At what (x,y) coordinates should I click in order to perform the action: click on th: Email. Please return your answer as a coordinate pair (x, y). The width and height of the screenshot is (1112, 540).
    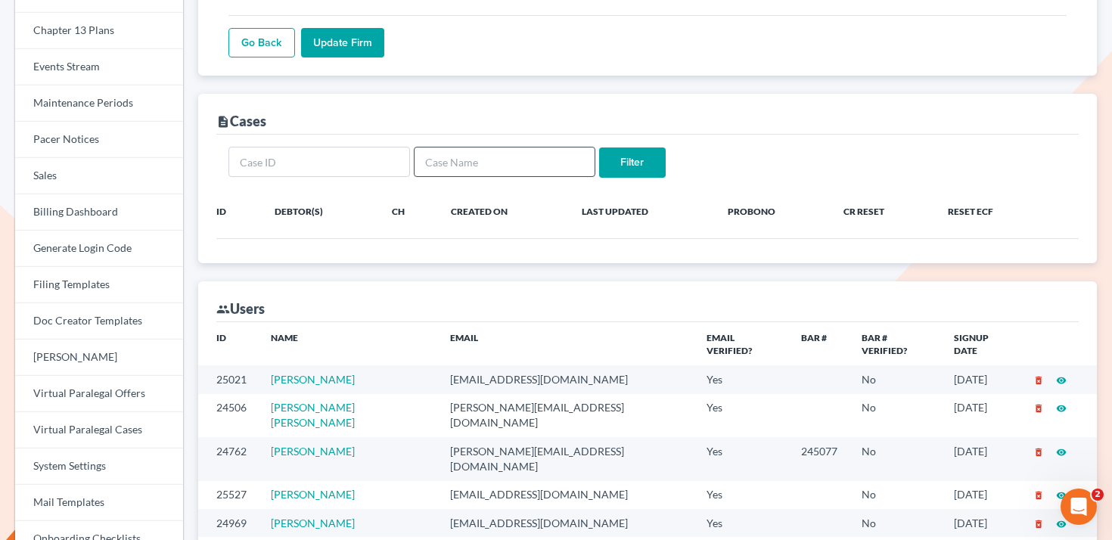
    Looking at the image, I should click on (566, 343).